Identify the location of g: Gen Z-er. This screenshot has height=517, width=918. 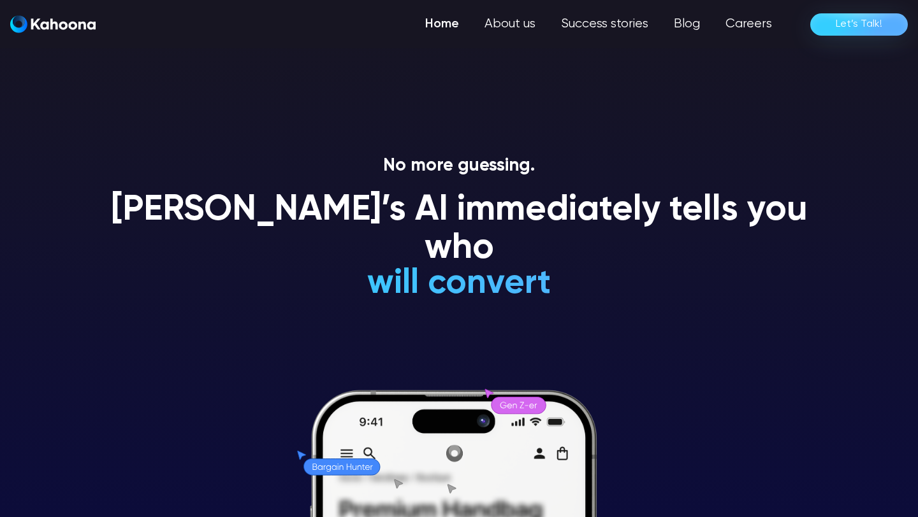
(519, 405).